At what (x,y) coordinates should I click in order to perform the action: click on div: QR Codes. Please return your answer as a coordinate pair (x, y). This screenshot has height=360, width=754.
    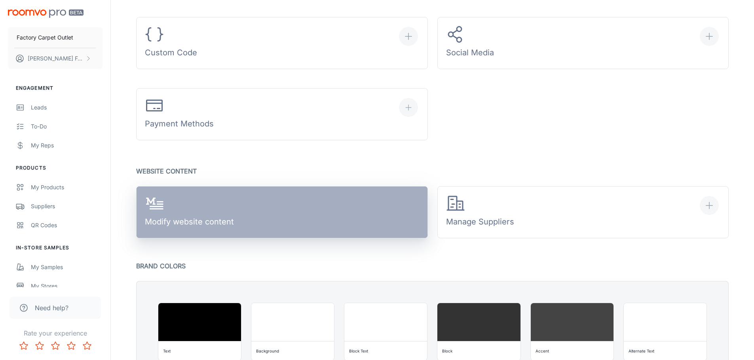
    Looking at the image, I should click on (66, 226).